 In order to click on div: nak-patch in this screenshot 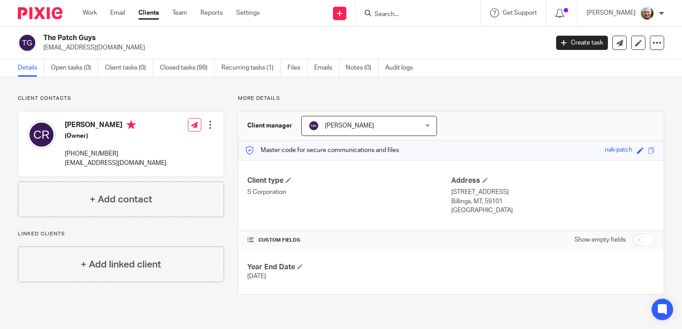, I will do `click(619, 150)`.